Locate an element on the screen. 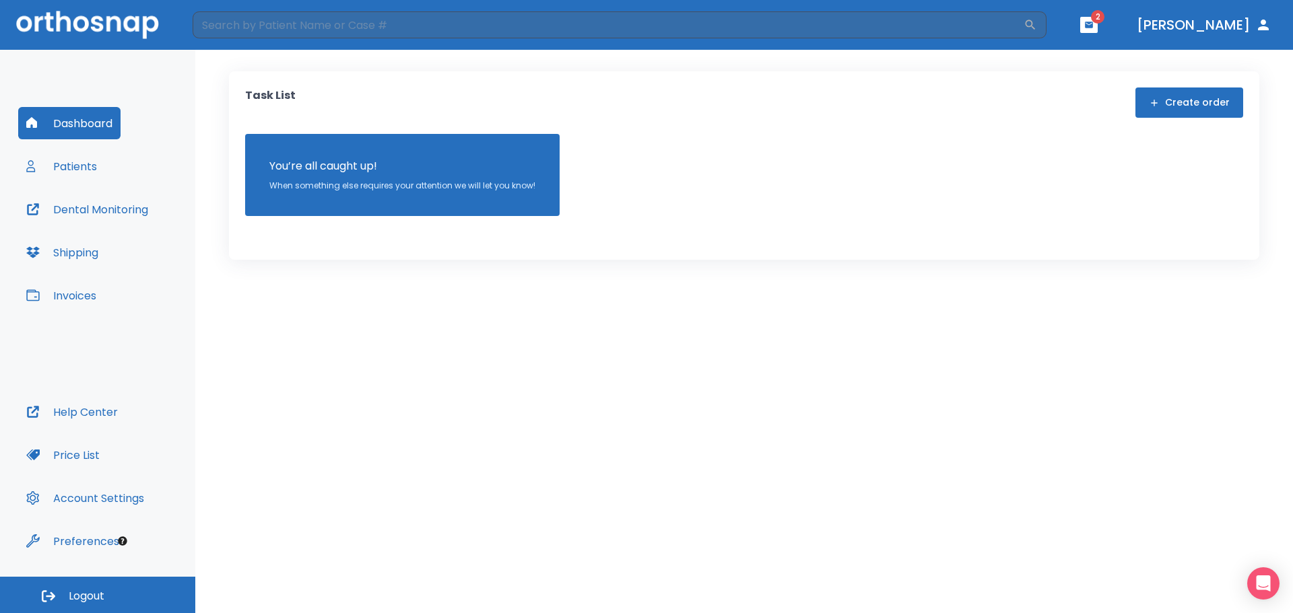 Image resolution: width=1293 pixels, height=613 pixels. span: Logout is located at coordinates (86, 597).